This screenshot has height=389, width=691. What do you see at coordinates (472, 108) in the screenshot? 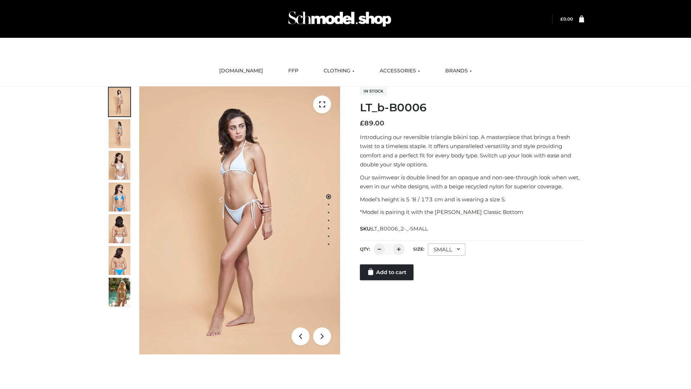
I see `h1: LT_b-B0006` at bounding box center [472, 108].